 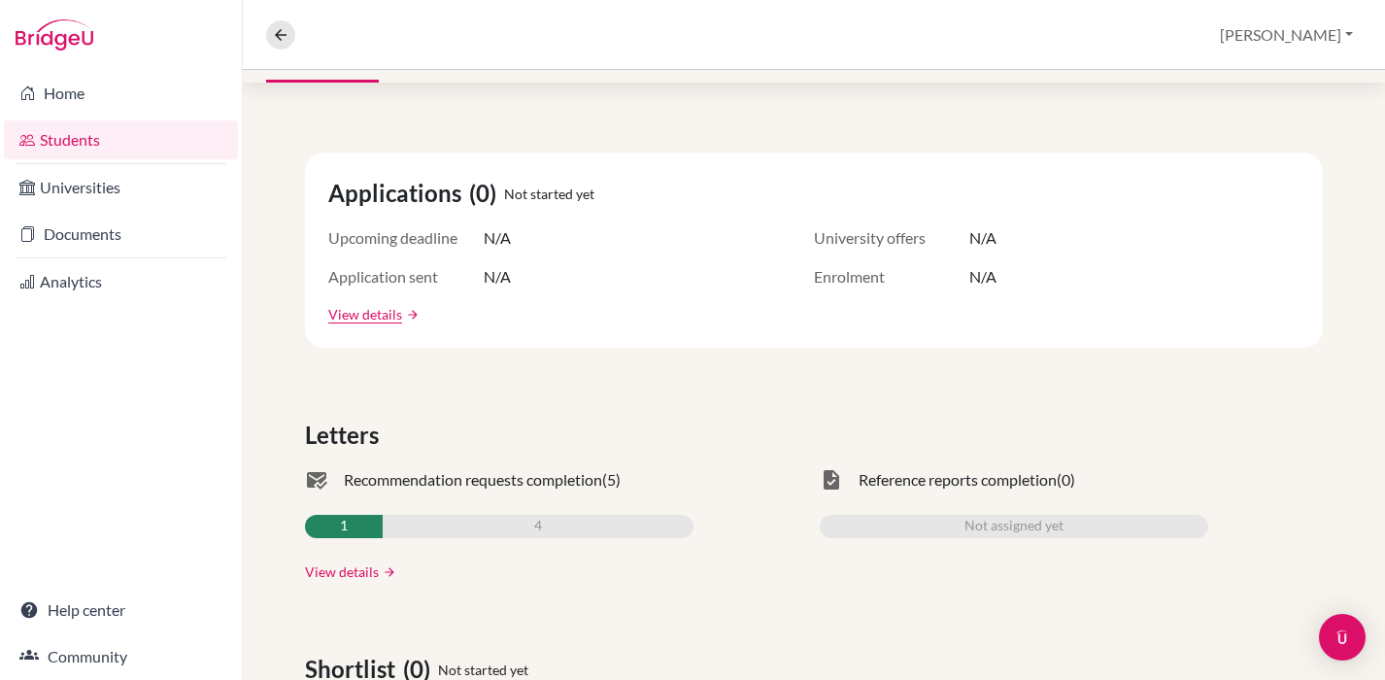 What do you see at coordinates (317, 480) in the screenshot?
I see `span: mark_email_read` at bounding box center [317, 480].